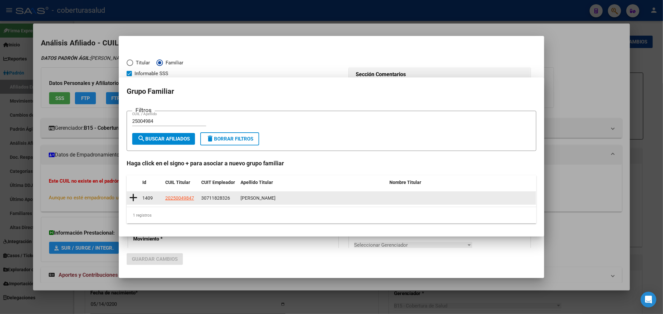 This screenshot has width=663, height=314. I want to click on span: Seleccionar Gerenciador, so click(410, 245).